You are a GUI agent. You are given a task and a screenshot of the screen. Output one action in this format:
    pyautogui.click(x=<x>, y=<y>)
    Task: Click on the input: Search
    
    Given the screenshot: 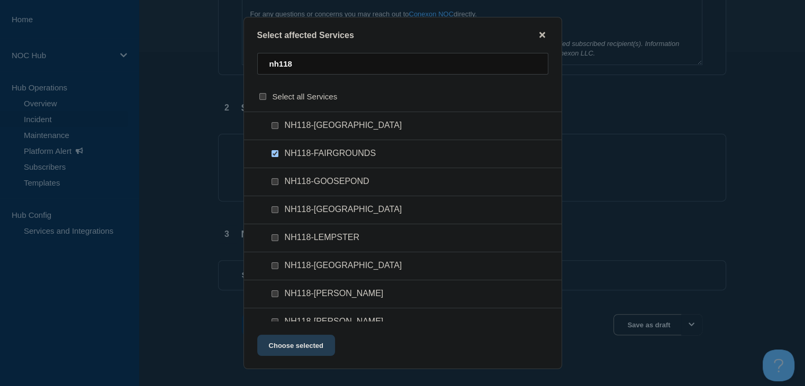 What is the action you would take?
    pyautogui.click(x=403, y=64)
    